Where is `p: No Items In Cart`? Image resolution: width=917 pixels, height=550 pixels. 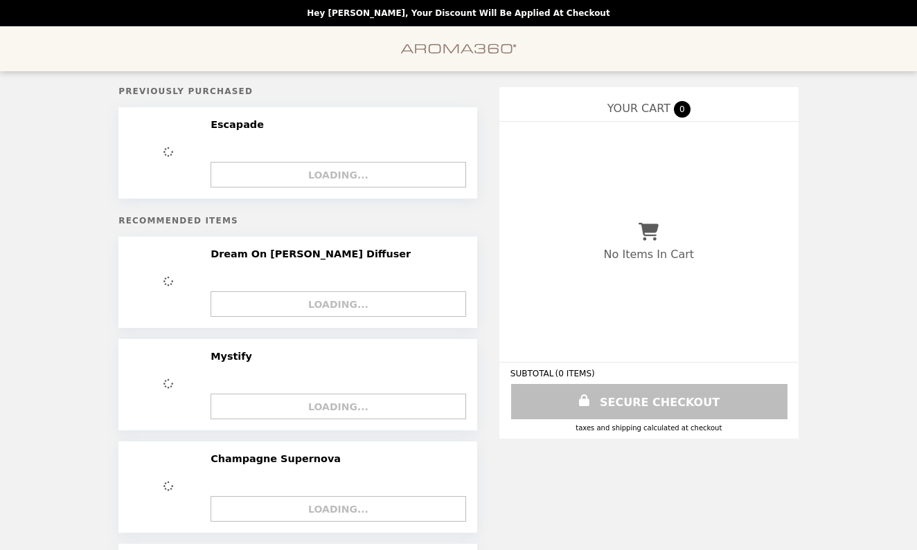
p: No Items In Cart is located at coordinates (649, 254).